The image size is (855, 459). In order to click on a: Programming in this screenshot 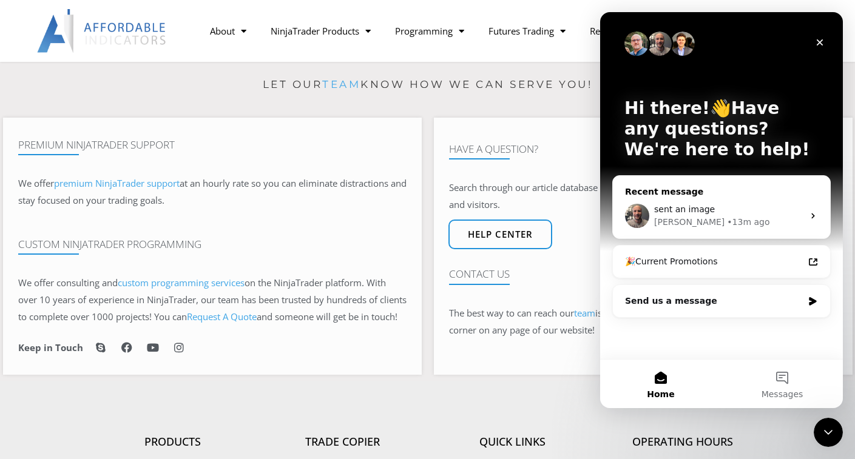, I will do `click(430, 31)`.